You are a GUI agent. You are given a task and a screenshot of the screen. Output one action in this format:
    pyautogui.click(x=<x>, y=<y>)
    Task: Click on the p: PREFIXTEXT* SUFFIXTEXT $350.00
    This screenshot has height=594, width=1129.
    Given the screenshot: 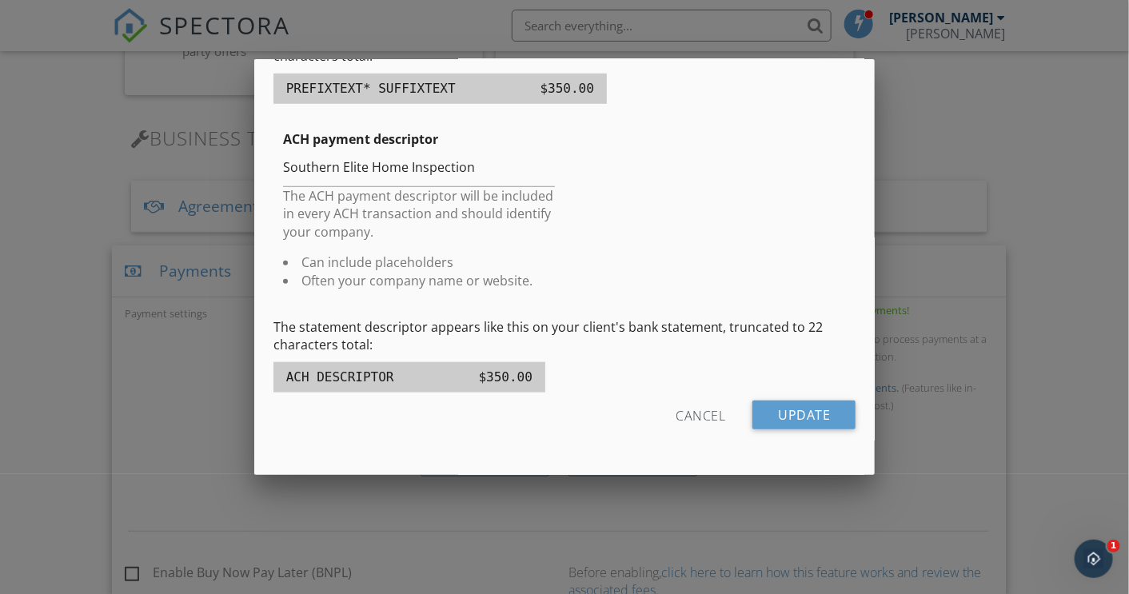 What is the action you would take?
    pyautogui.click(x=440, y=89)
    